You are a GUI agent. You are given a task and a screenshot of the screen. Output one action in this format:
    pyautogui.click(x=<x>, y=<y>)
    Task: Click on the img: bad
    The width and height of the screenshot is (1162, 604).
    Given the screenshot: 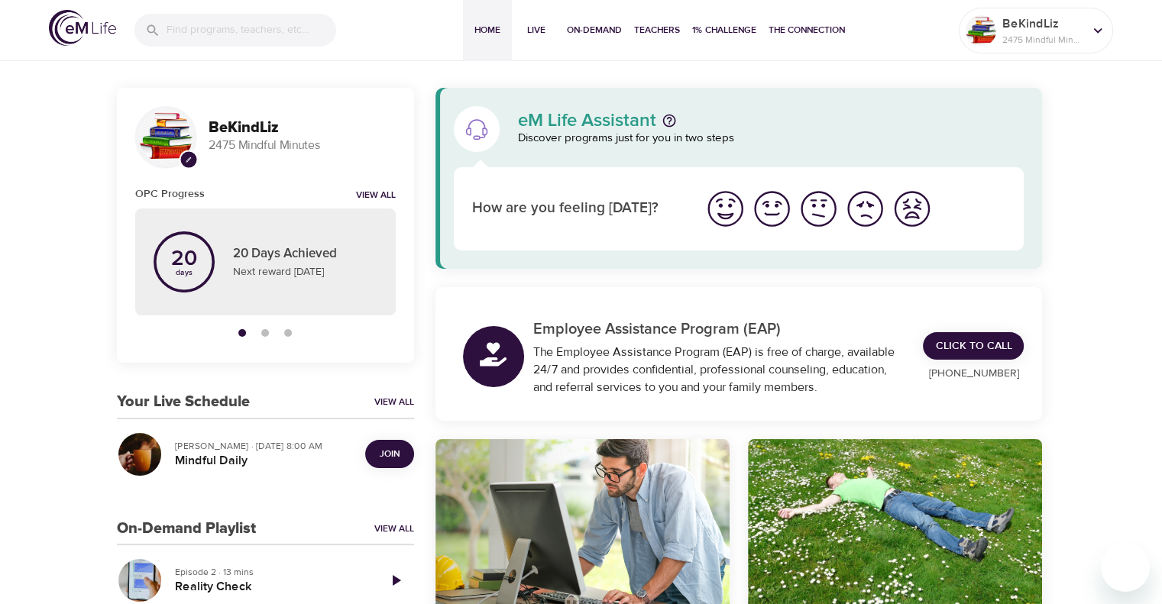 What is the action you would take?
    pyautogui.click(x=865, y=209)
    